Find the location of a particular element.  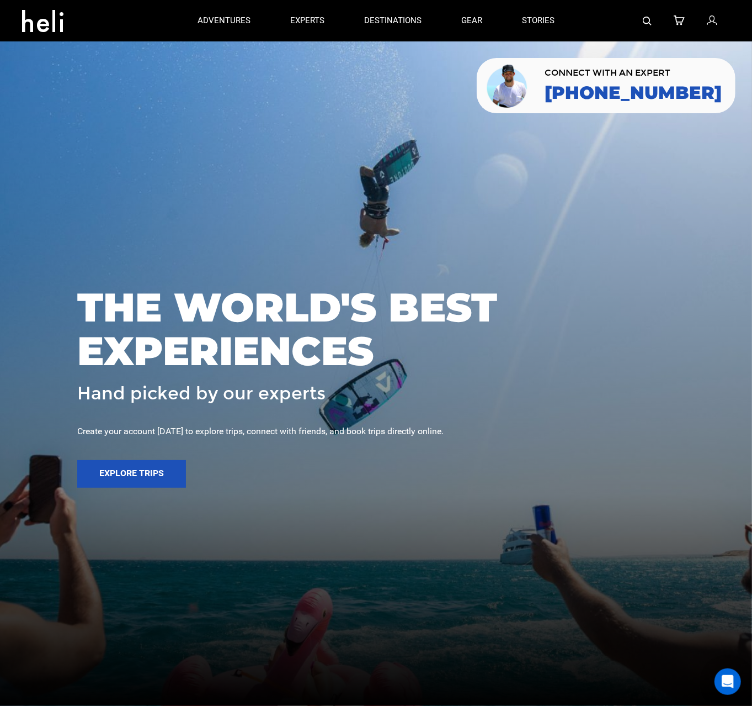

img: search-bar-icon.svg is located at coordinates (648, 21).